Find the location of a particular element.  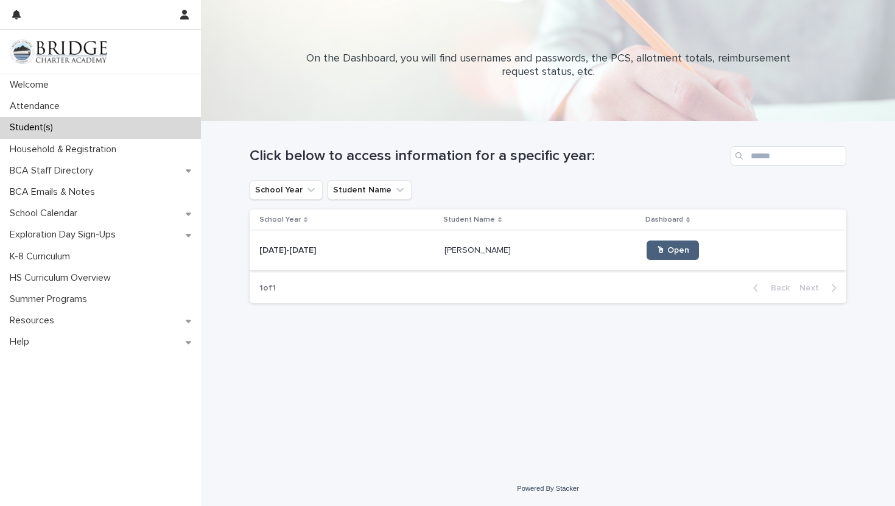

input: Search is located at coordinates (788, 156).